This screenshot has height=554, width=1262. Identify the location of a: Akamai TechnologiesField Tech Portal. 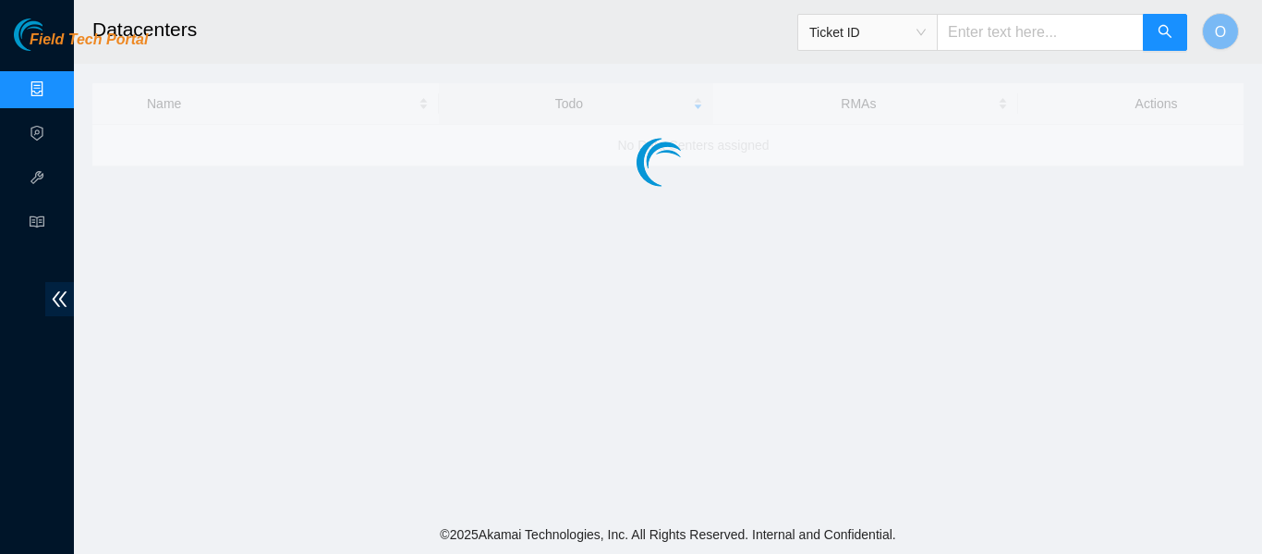
(80, 45).